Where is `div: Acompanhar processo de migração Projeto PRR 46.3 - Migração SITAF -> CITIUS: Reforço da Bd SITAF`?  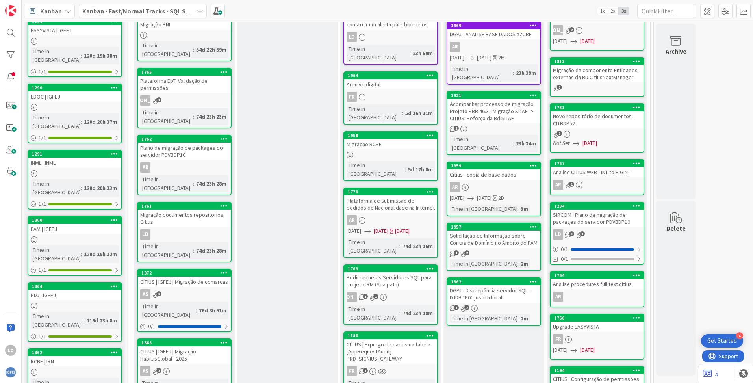
div: Acompanhar processo de migração Projeto PRR 46.3 - Migração SITAF -> CITIUS: Reforço da Bd SITAF is located at coordinates (494, 111).